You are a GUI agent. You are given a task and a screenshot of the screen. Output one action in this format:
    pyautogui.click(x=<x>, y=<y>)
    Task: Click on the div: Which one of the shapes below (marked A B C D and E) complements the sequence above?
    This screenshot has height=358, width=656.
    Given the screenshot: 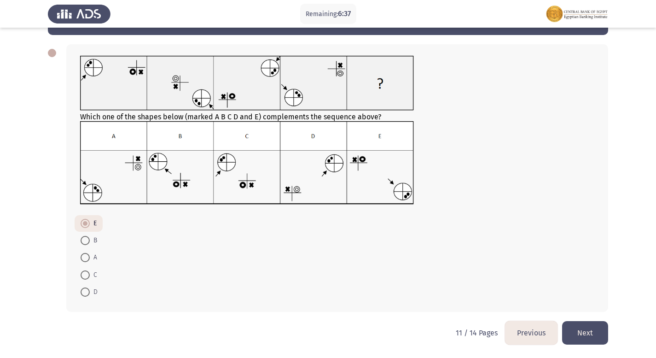 What is the action you would take?
    pyautogui.click(x=337, y=131)
    